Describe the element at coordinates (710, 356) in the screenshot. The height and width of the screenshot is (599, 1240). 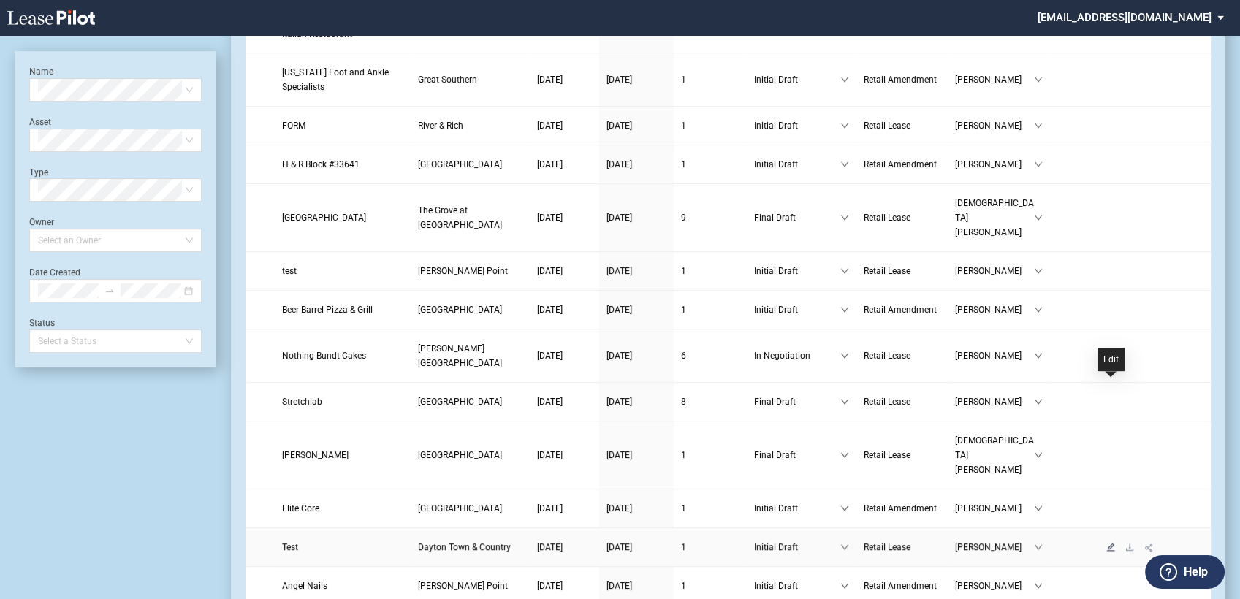
I see `a: 6` at that location.